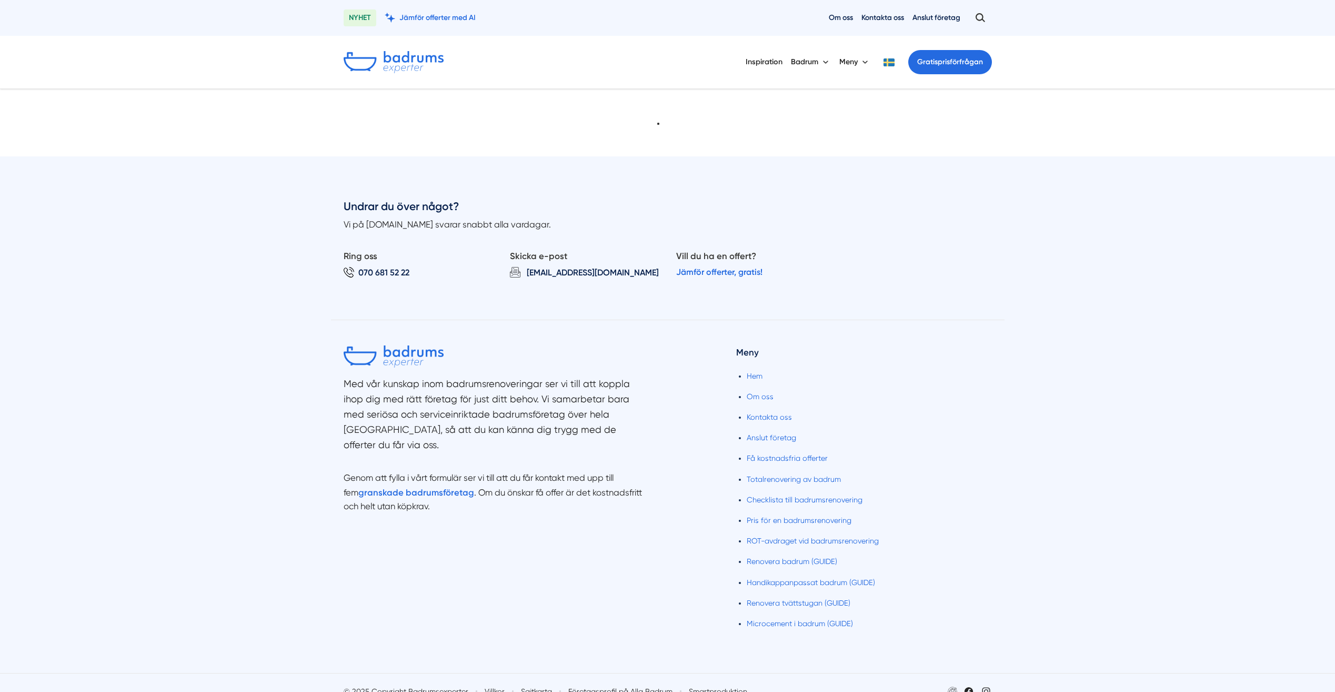 The width and height of the screenshot is (1335, 692). I want to click on a: Renovera badrum (GUIDE), so click(792, 561).